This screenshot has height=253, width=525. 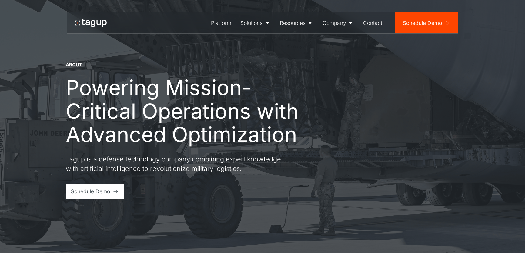 I want to click on a: Solutions, so click(x=255, y=23).